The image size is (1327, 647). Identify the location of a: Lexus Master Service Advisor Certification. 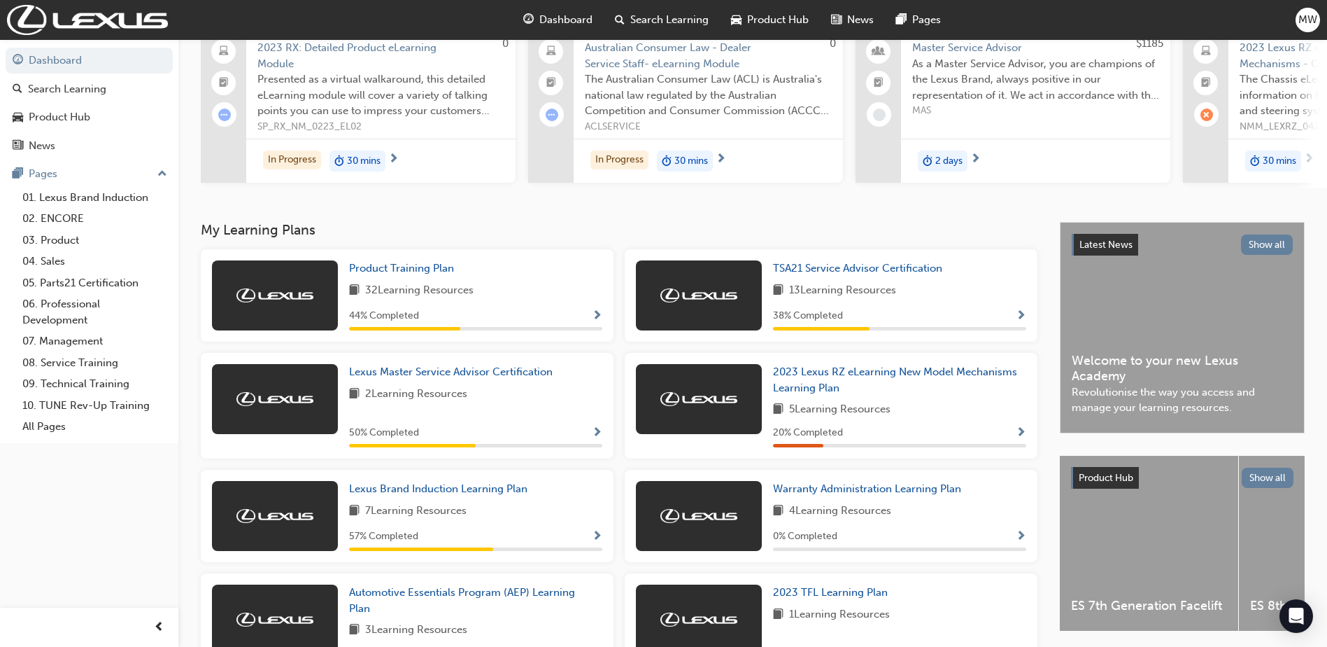
(453, 372).